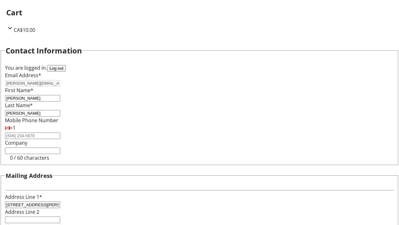 The image size is (399, 225). What do you see at coordinates (23, 75) in the screenshot?
I see `label: Email Address*` at bounding box center [23, 75].